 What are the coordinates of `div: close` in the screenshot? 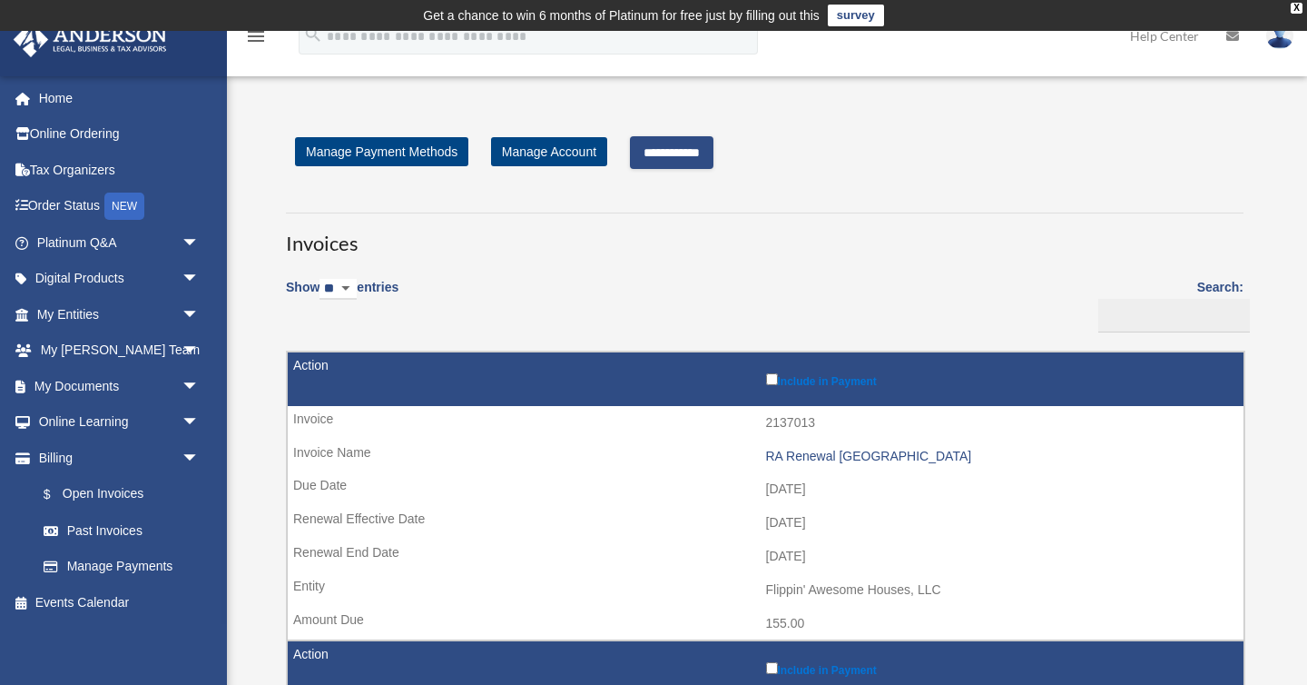 It's located at (1297, 8).